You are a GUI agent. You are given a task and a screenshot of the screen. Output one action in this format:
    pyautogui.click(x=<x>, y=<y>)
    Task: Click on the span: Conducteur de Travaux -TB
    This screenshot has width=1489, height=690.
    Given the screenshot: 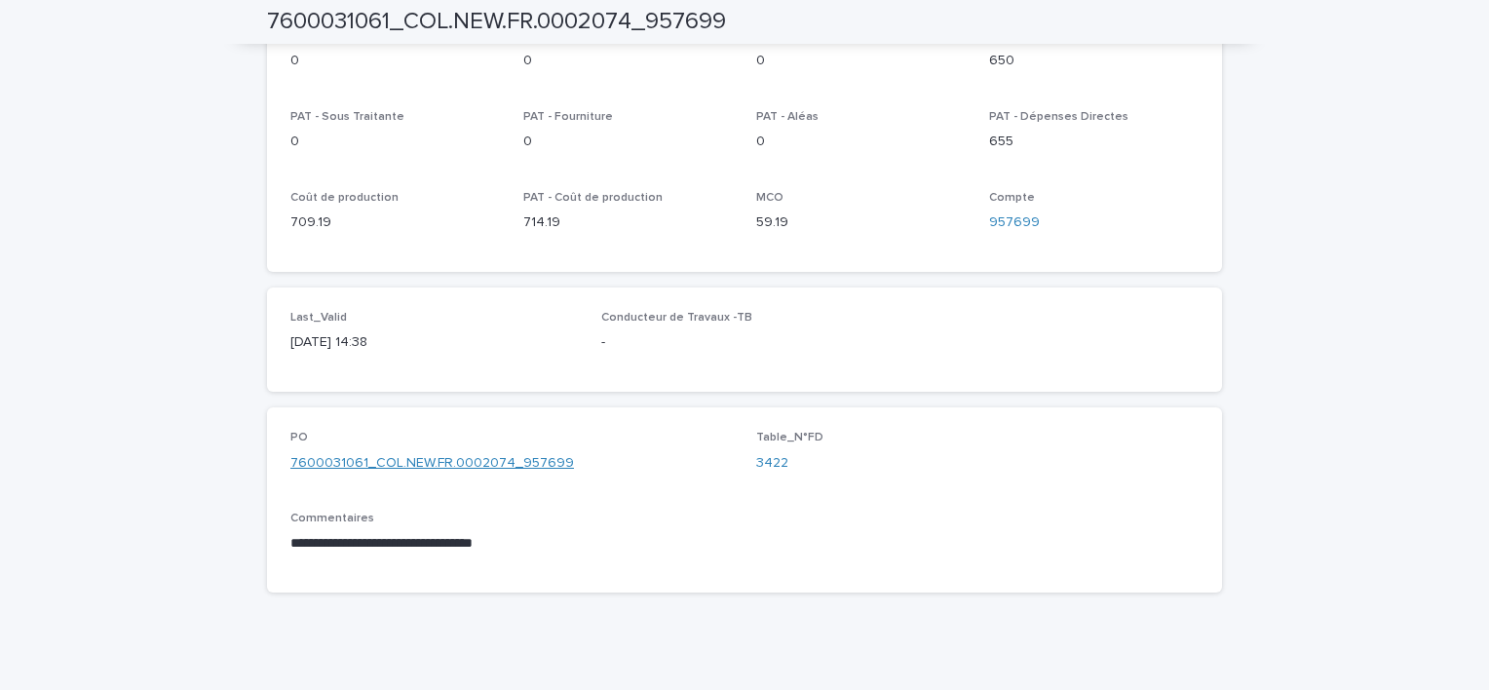 What is the action you would take?
    pyautogui.click(x=676, y=318)
    